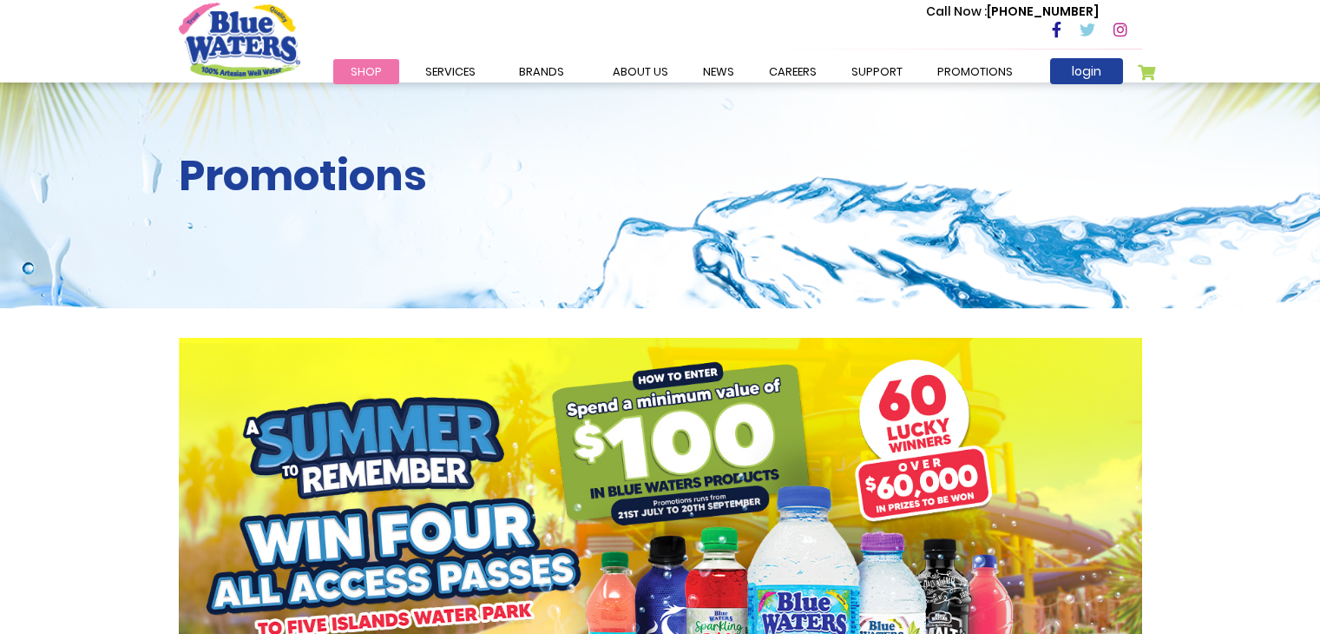  I want to click on span: Shop, so click(366, 71).